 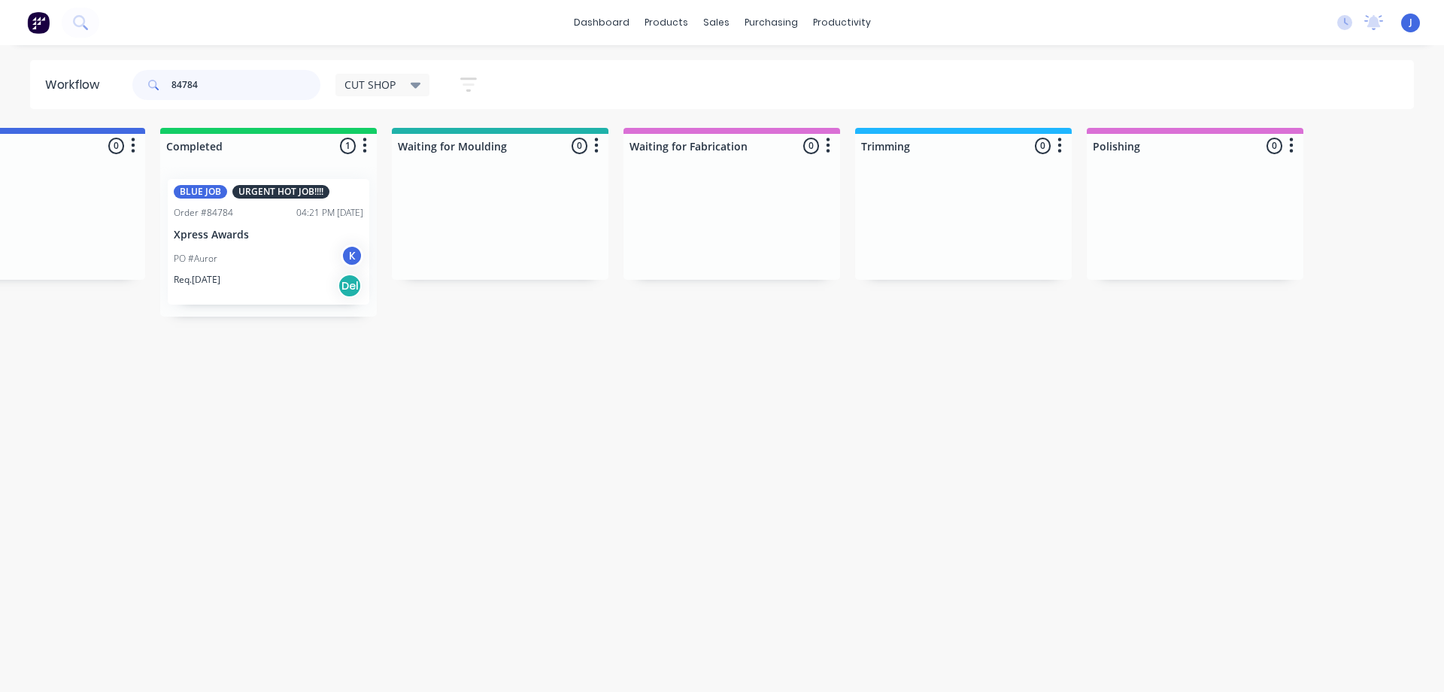 What do you see at coordinates (200, 192) in the screenshot?
I see `div: BLUE JOB` at bounding box center [200, 192].